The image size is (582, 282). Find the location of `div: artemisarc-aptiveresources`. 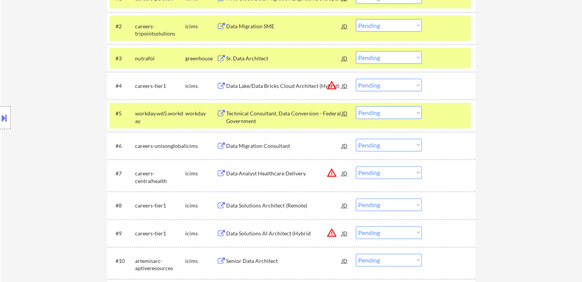

div: artemisarc-aptiveresources is located at coordinates (160, 265).